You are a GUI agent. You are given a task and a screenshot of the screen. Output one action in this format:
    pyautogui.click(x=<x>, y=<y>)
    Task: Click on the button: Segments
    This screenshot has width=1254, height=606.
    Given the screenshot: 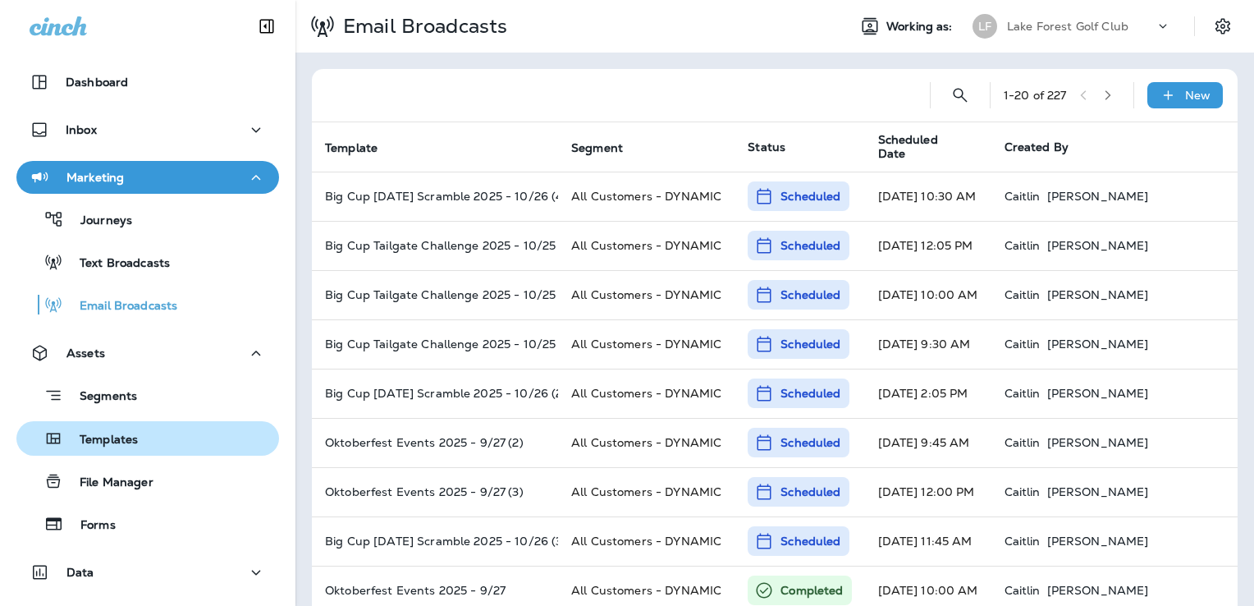 What is the action you would take?
    pyautogui.click(x=148, y=395)
    